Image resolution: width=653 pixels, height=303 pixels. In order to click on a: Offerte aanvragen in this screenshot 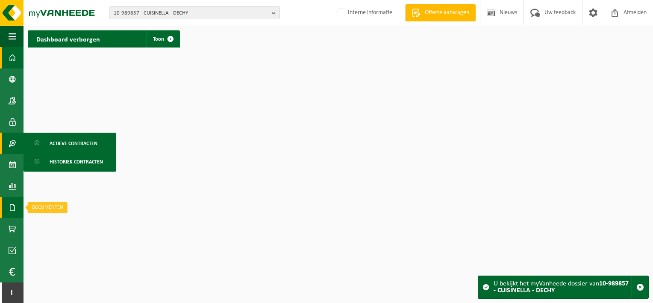, I will do `click(440, 13)`.